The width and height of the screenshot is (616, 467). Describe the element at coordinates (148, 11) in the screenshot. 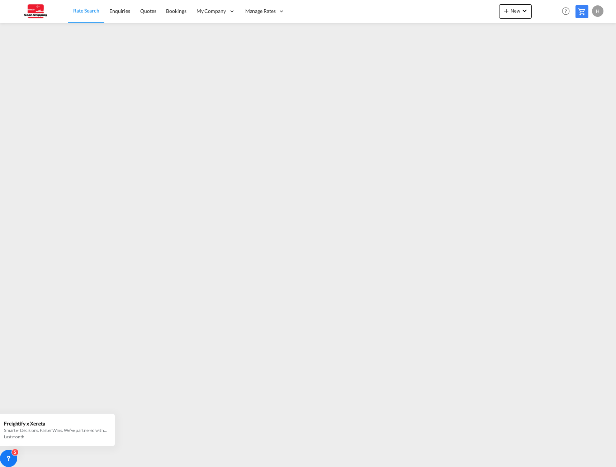

I see `span: Quotes` at that location.